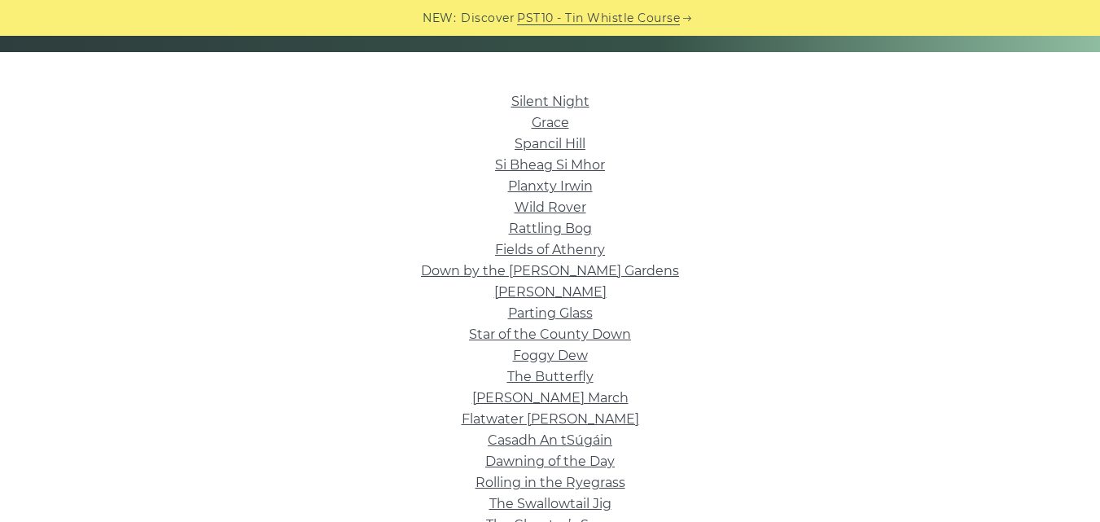 This screenshot has width=1100, height=522. I want to click on a: Rattling Bog, so click(551, 228).